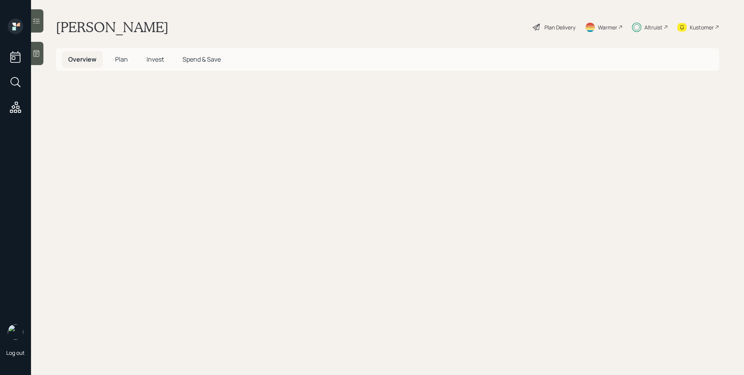 Image resolution: width=744 pixels, height=375 pixels. I want to click on div: Altruist, so click(654, 27).